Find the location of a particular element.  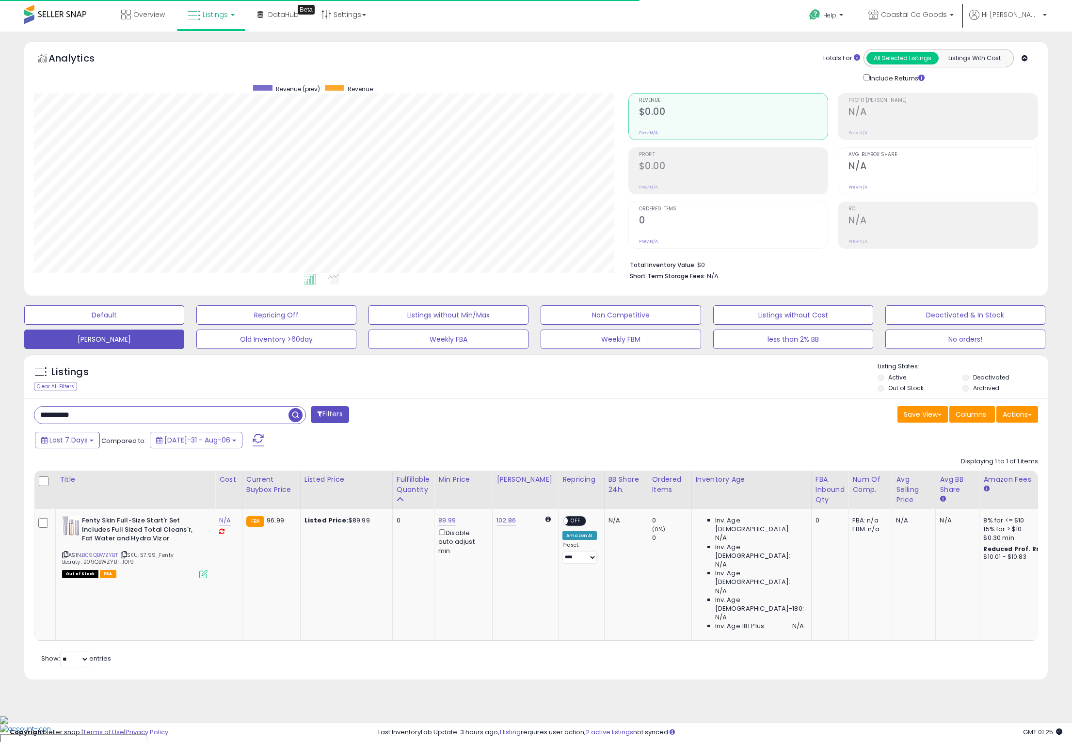

button: Last 7 Days is located at coordinates (67, 440).